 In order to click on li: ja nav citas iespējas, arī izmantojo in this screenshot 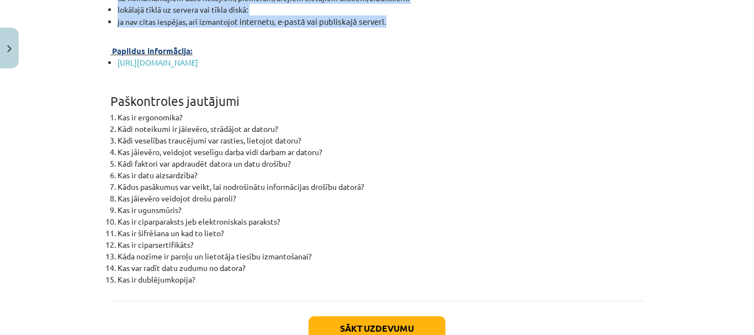, I will do `click(380, 22)`.